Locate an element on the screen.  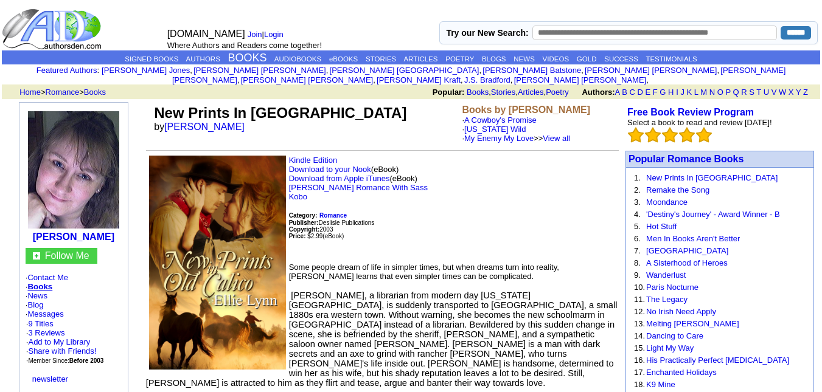
a: newsletter is located at coordinates (50, 379).